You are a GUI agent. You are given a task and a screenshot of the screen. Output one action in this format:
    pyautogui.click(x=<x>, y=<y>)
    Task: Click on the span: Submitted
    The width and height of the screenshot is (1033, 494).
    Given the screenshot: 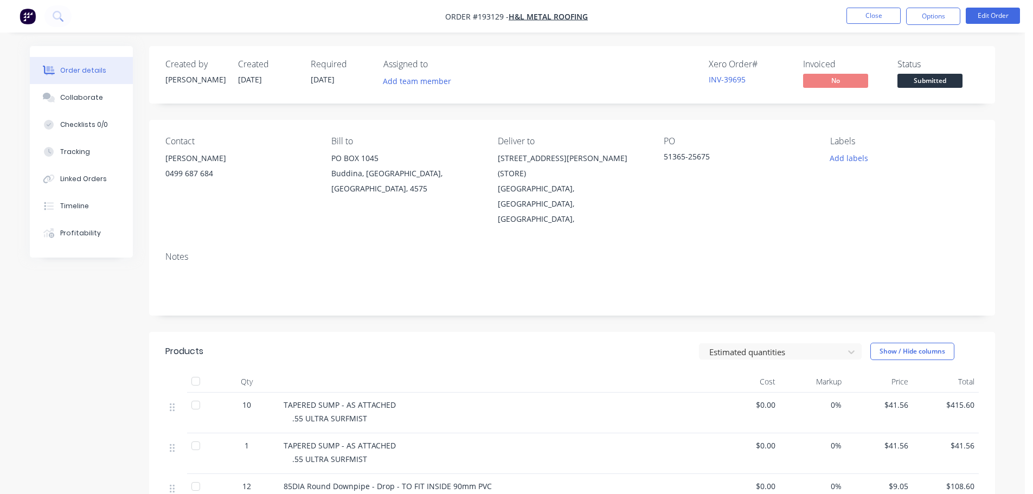 What is the action you would take?
    pyautogui.click(x=930, y=80)
    